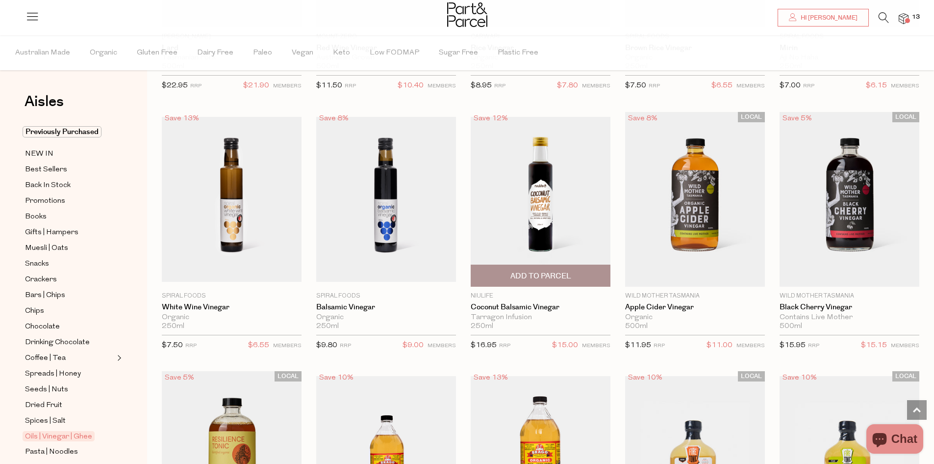 The height and width of the screenshot is (464, 934). I want to click on span: Pasta | Noodles, so click(52, 452).